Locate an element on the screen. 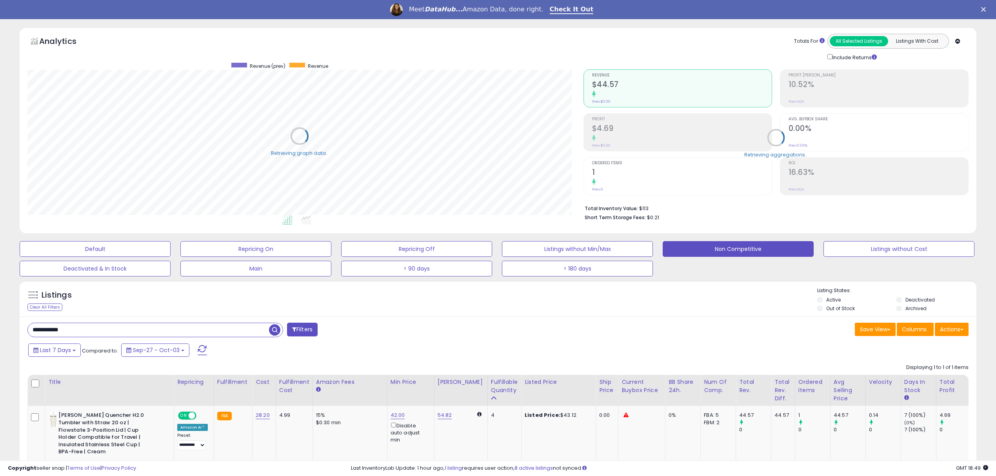 This screenshot has height=476, width=996. strong: Copyright is located at coordinates (22, 468).